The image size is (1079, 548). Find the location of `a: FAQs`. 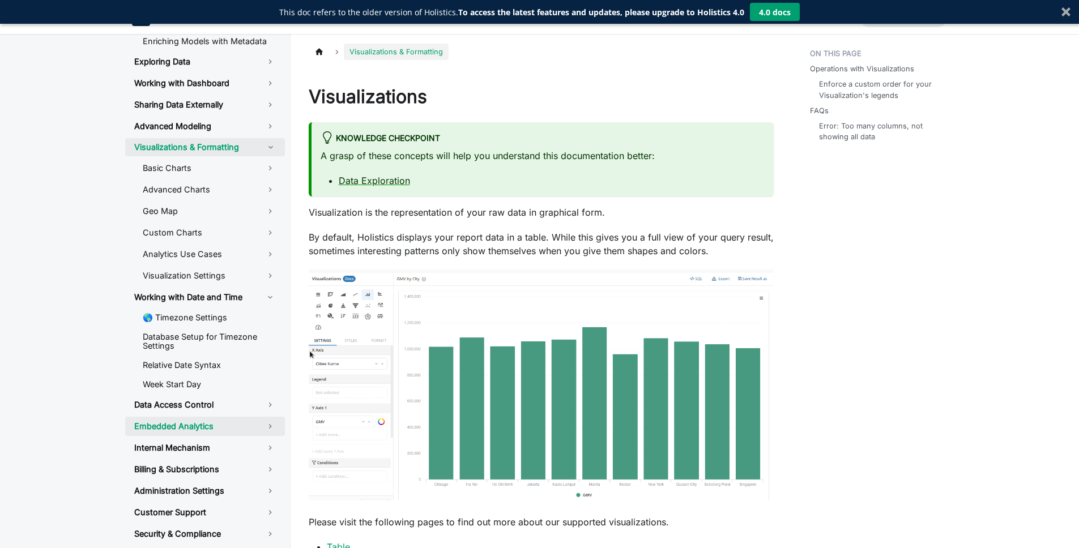

a: FAQs is located at coordinates (819, 110).